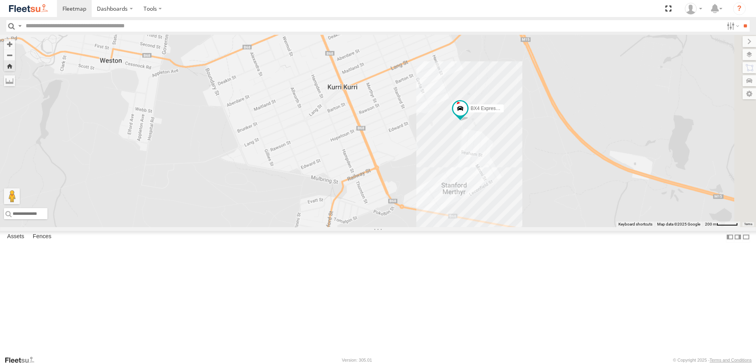  Describe the element at coordinates (732, 26) in the screenshot. I see `label: Search Filter Options` at that location.